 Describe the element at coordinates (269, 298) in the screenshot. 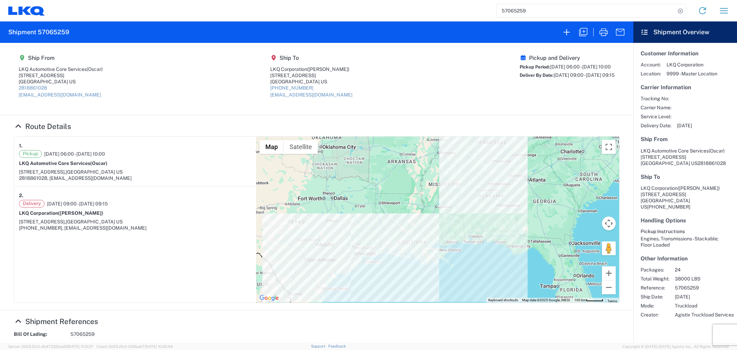

I see `a: Open this area in Google Maps (opens a new window)` at that location.